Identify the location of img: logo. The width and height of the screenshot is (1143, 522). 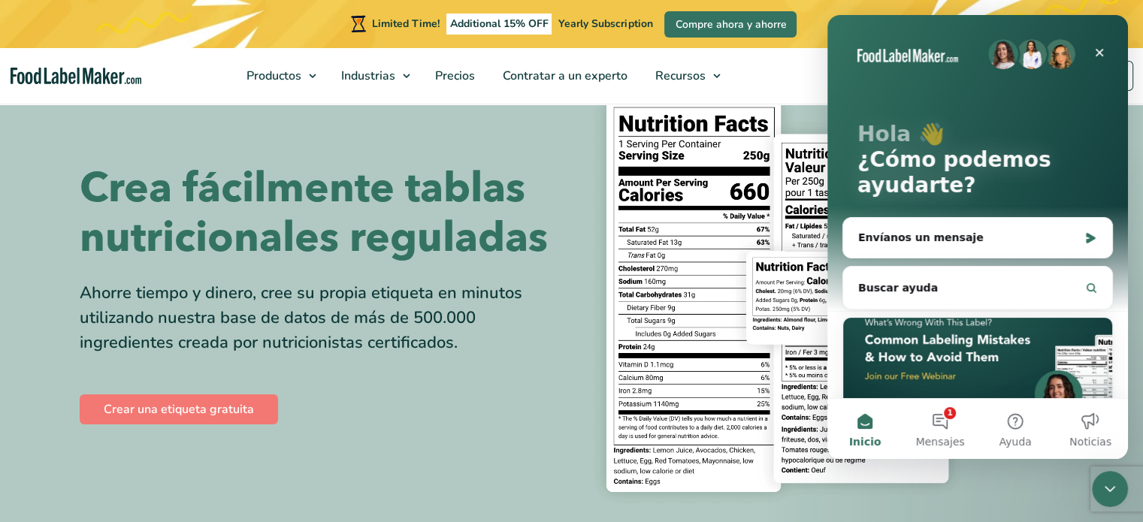
(80, 41).